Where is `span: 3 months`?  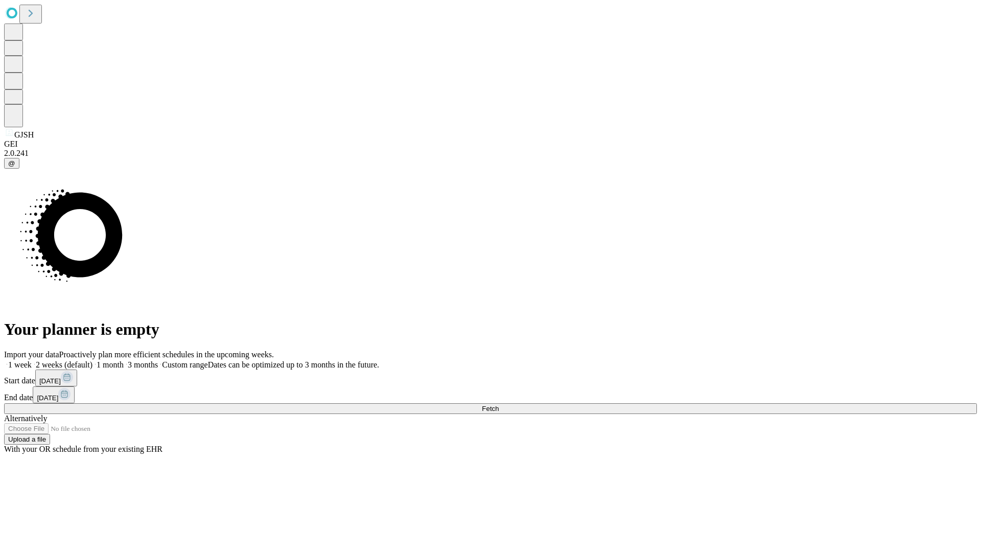
span: 3 months is located at coordinates (143, 364).